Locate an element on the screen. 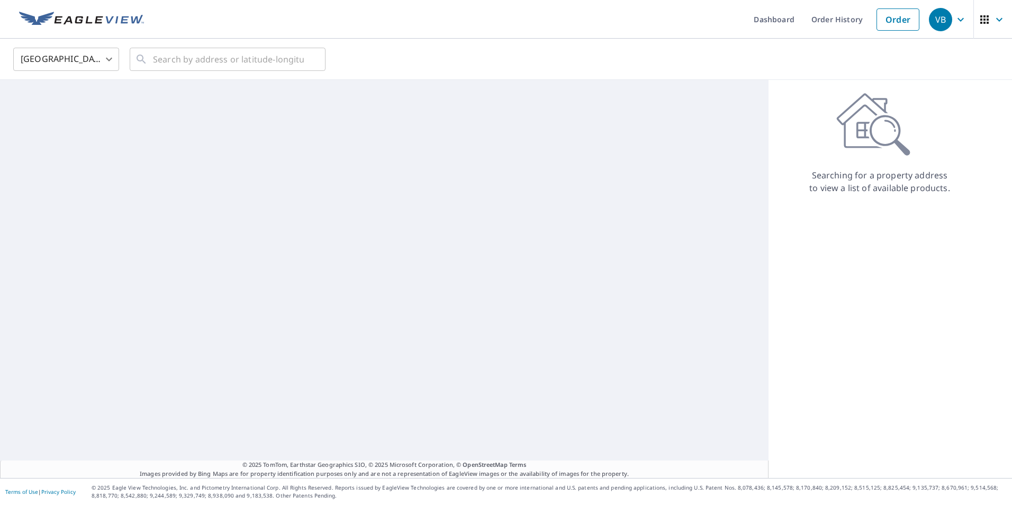 The width and height of the screenshot is (1012, 505). input: Search by address or latitude-longitude is located at coordinates (228, 59).